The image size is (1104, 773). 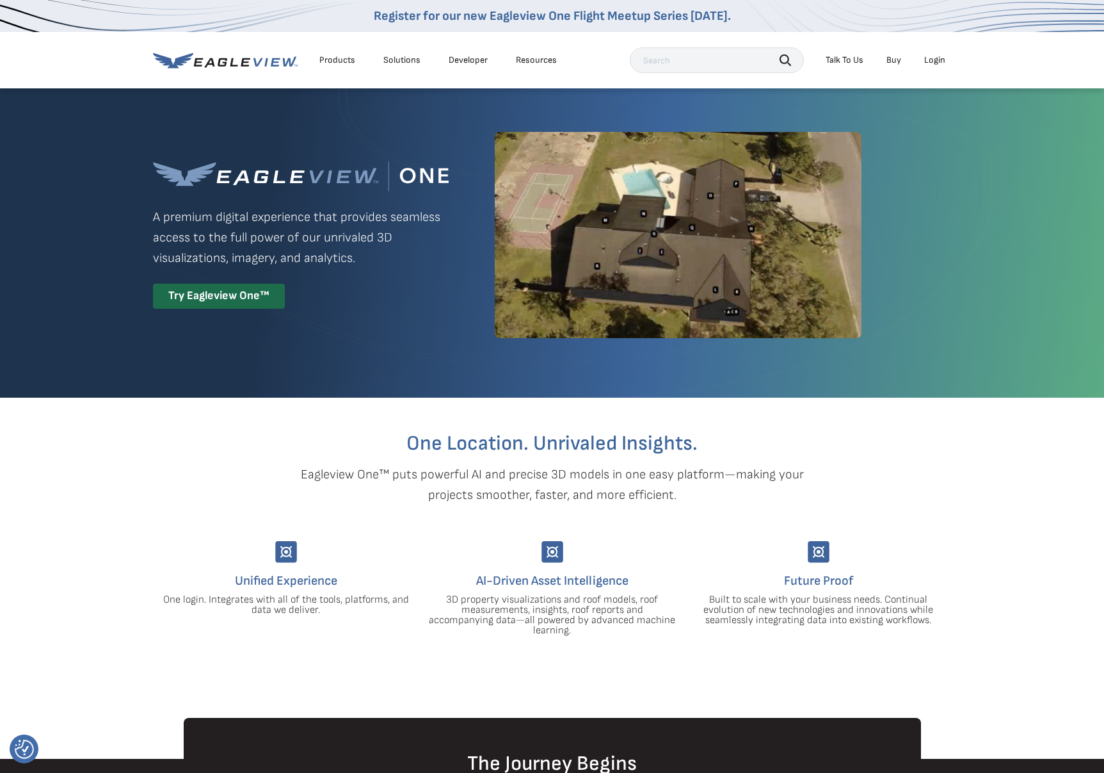 What do you see at coordinates (402, 60) in the screenshot?
I see `div: Solutions` at bounding box center [402, 60].